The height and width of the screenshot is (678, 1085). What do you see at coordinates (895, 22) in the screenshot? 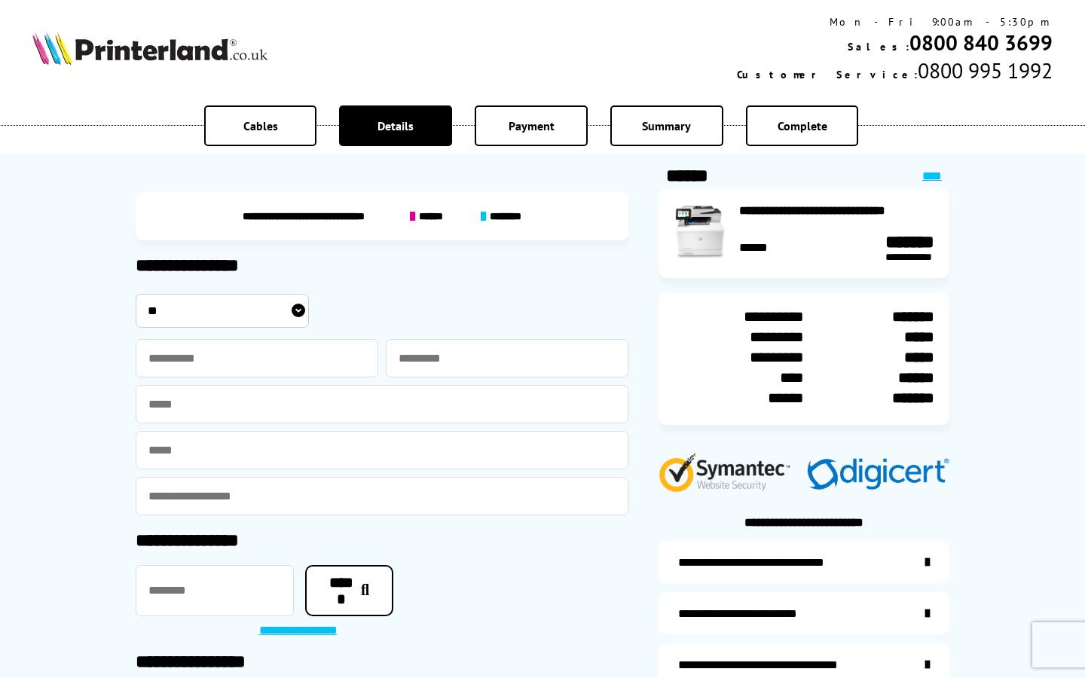
I see `div: Mon - Fri 9:00am - 5:30pm` at bounding box center [895, 22].